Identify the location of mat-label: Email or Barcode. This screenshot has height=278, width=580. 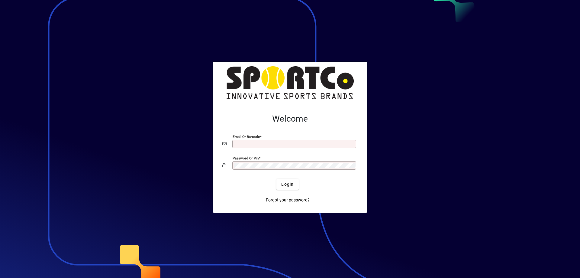
(246, 137).